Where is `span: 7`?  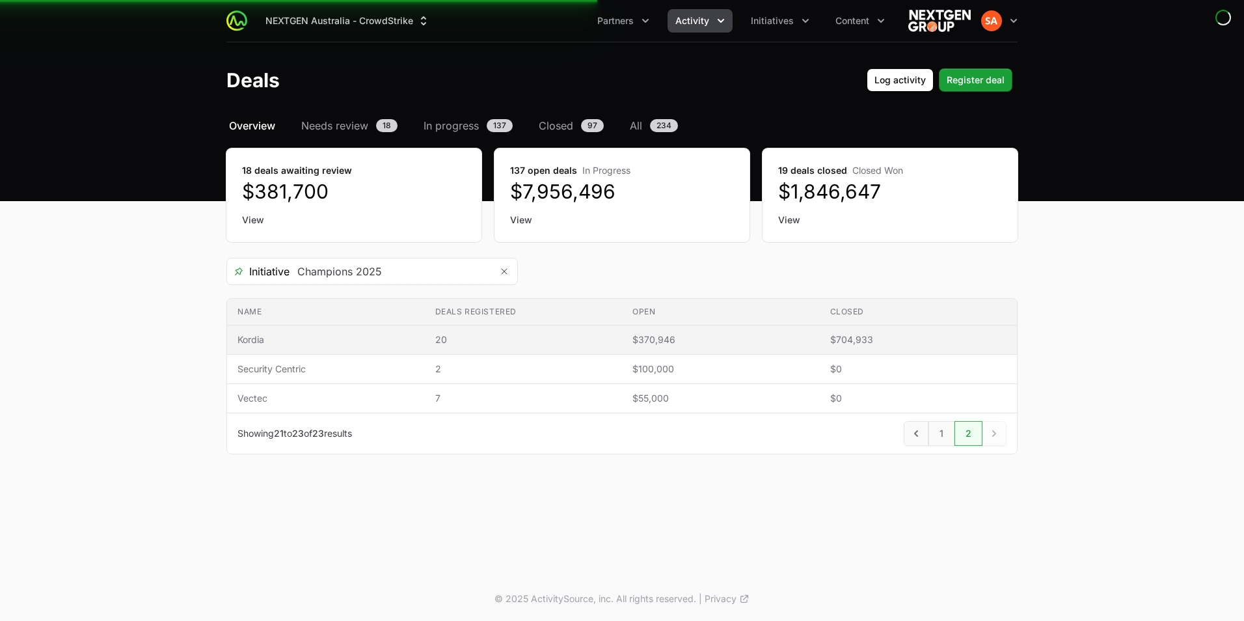 span: 7 is located at coordinates (524, 398).